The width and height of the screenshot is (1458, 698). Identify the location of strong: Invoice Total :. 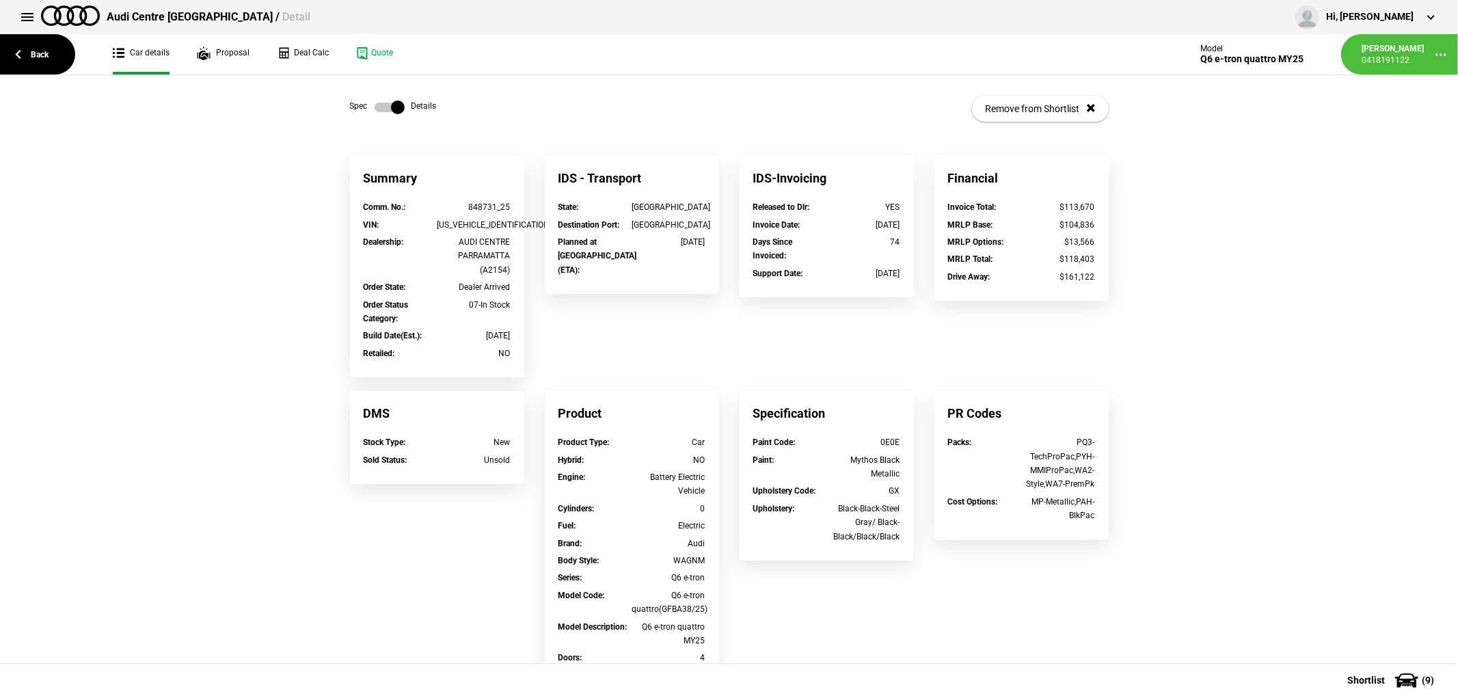
(972, 207).